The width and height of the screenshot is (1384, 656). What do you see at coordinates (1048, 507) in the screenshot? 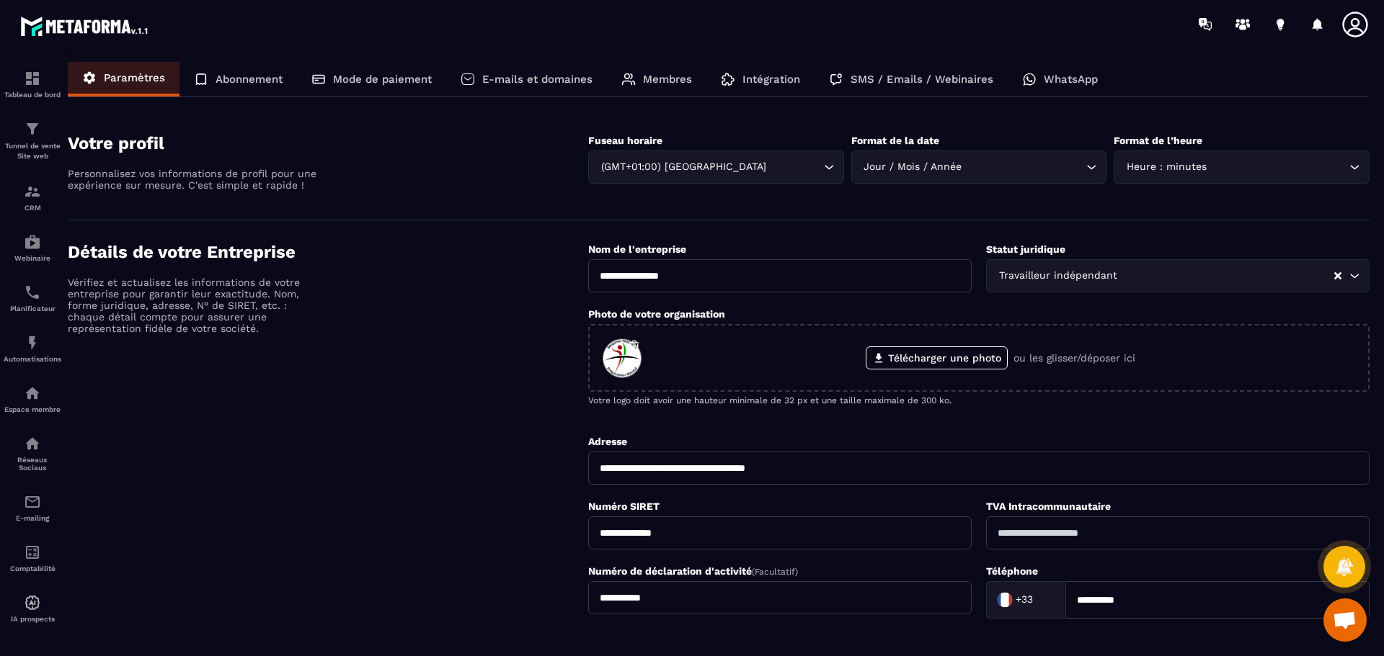
I see `label: TVA Intracommunautaire` at bounding box center [1048, 507].